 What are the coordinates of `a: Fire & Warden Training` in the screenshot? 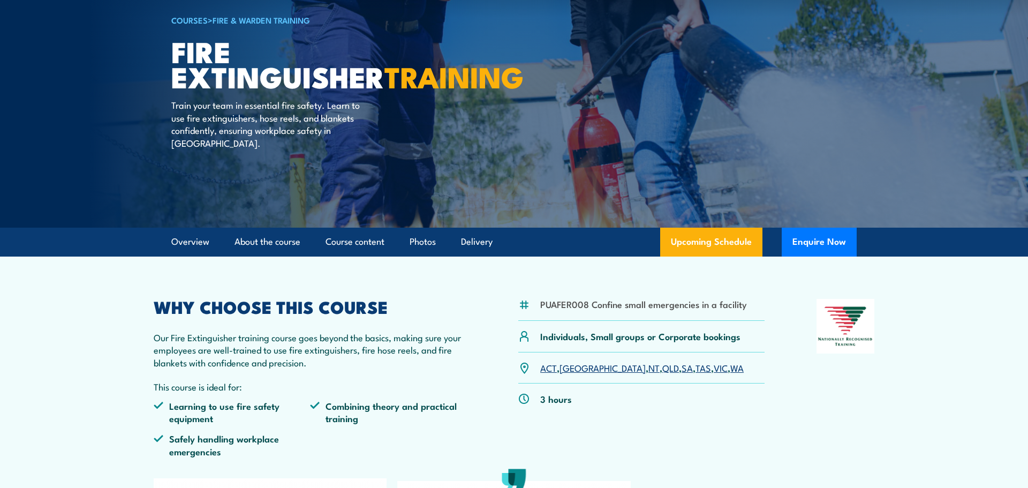 It's located at (261, 20).